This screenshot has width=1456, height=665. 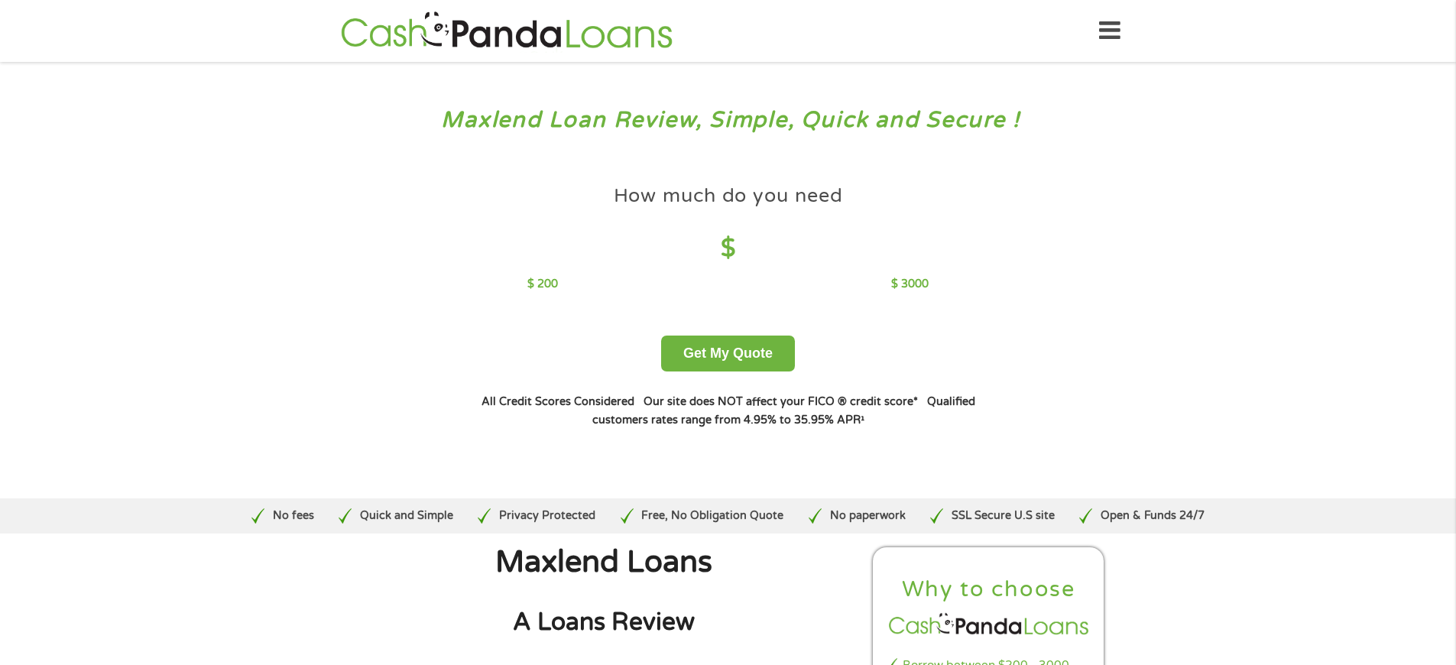 What do you see at coordinates (868, 516) in the screenshot?
I see `p: No paperwork` at bounding box center [868, 516].